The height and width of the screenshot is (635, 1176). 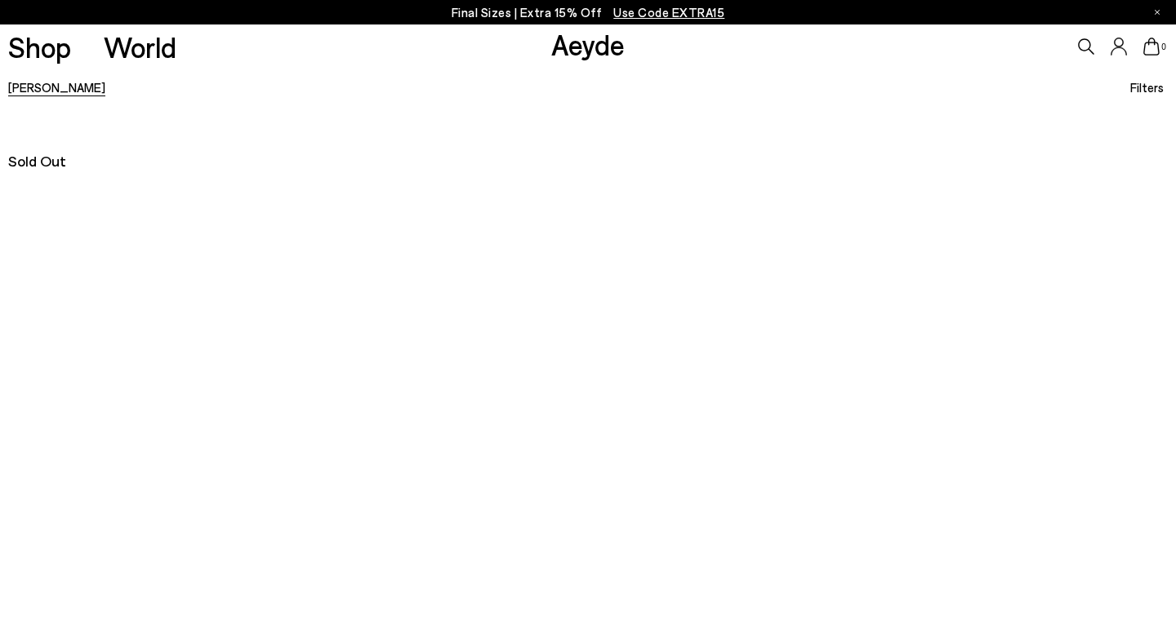 What do you see at coordinates (1146, 87) in the screenshot?
I see `span: Filters` at bounding box center [1146, 87].